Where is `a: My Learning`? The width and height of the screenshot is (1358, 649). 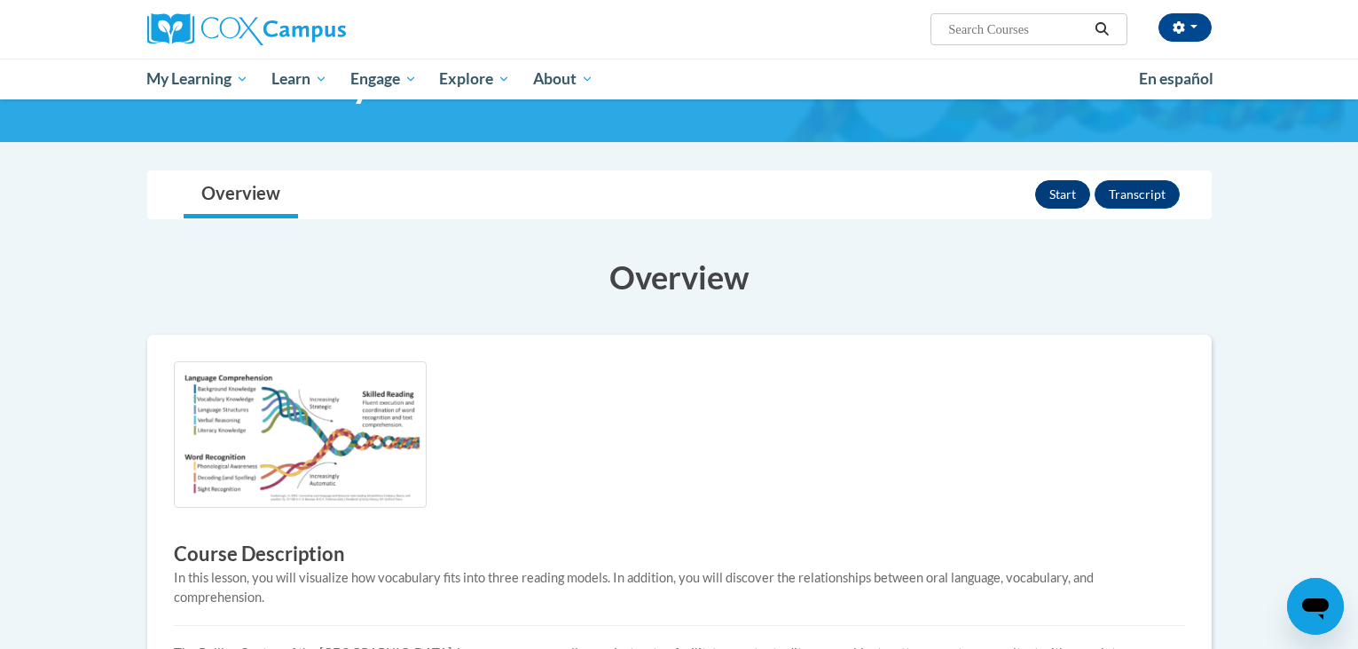 a: My Learning is located at coordinates (198, 79).